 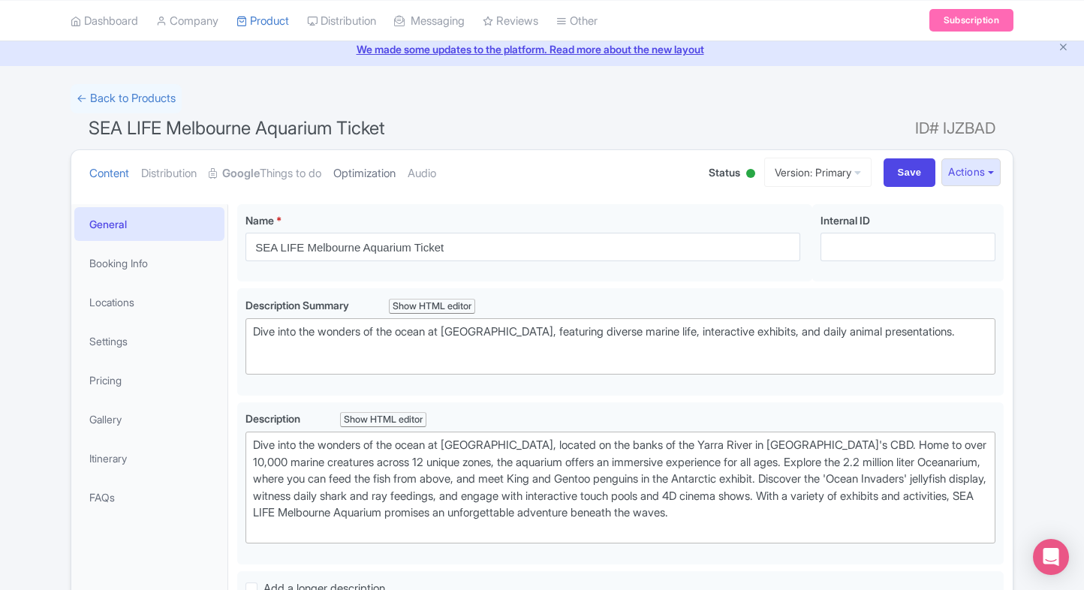 What do you see at coordinates (971, 20) in the screenshot?
I see `a: Subscription` at bounding box center [971, 20].